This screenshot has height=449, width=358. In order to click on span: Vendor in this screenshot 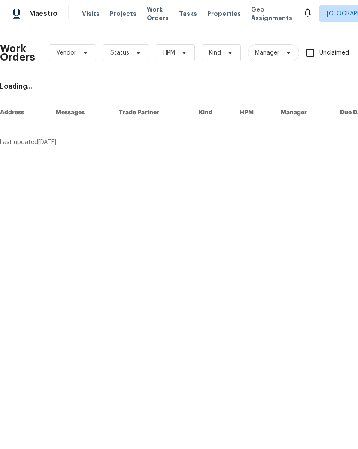, I will do `click(66, 53)`.